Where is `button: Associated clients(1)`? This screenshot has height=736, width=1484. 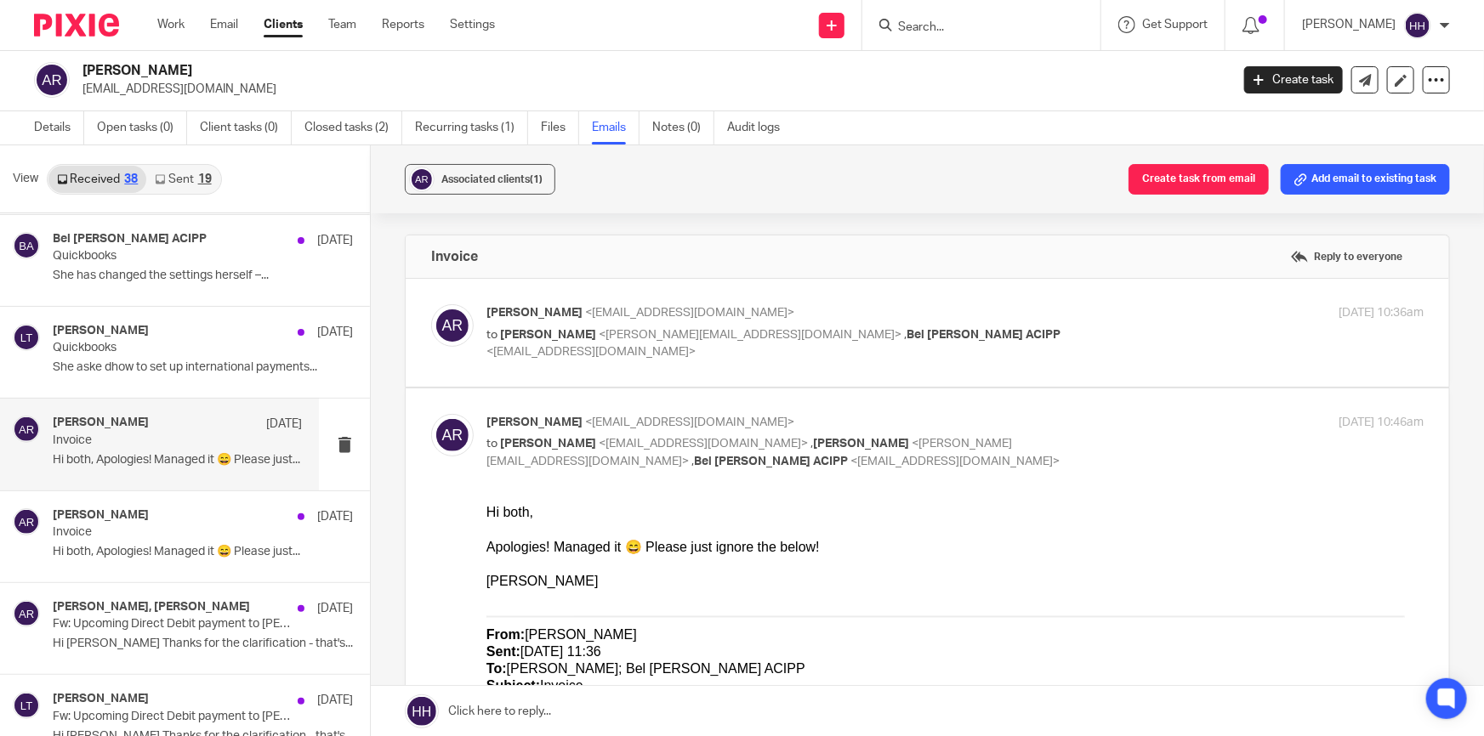
button: Associated clients(1) is located at coordinates (480, 179).